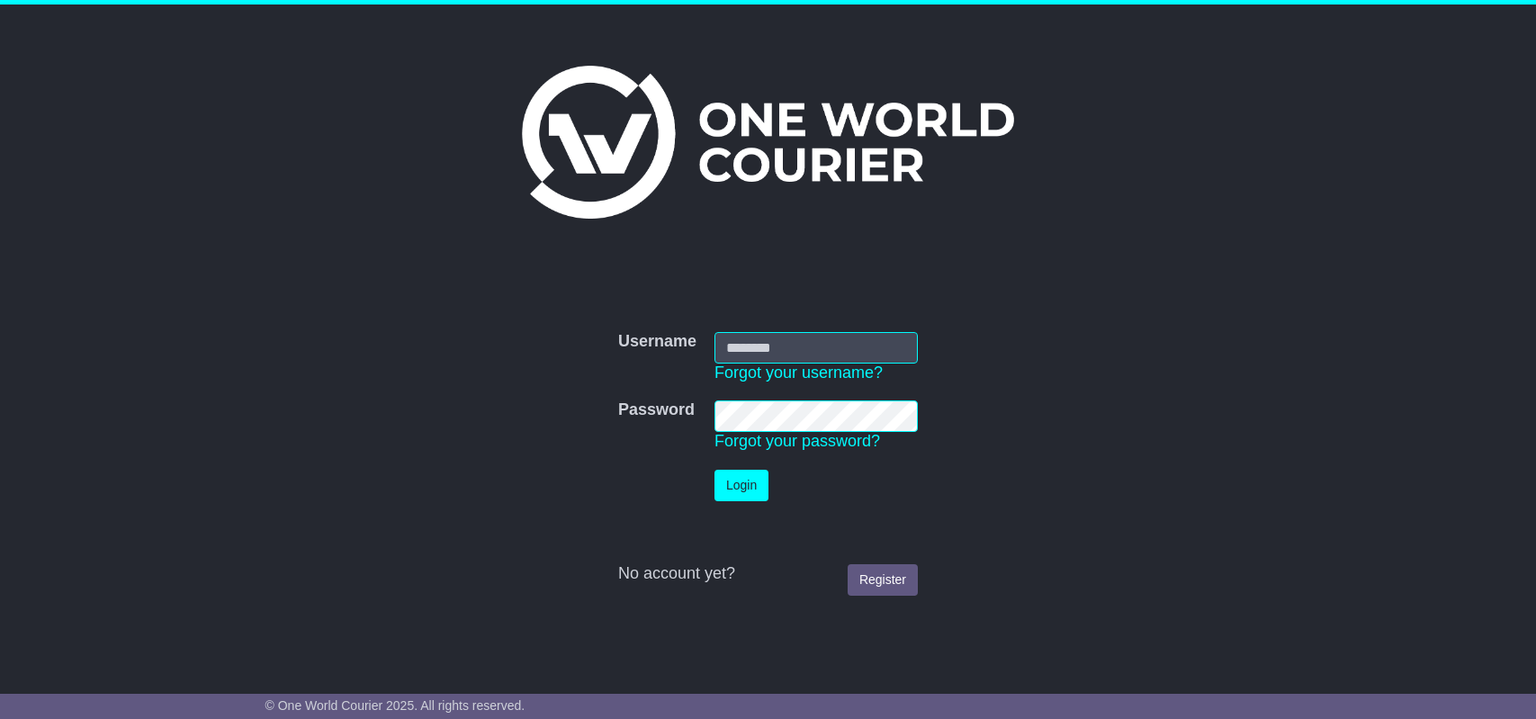  I want to click on button: Login, so click(742, 485).